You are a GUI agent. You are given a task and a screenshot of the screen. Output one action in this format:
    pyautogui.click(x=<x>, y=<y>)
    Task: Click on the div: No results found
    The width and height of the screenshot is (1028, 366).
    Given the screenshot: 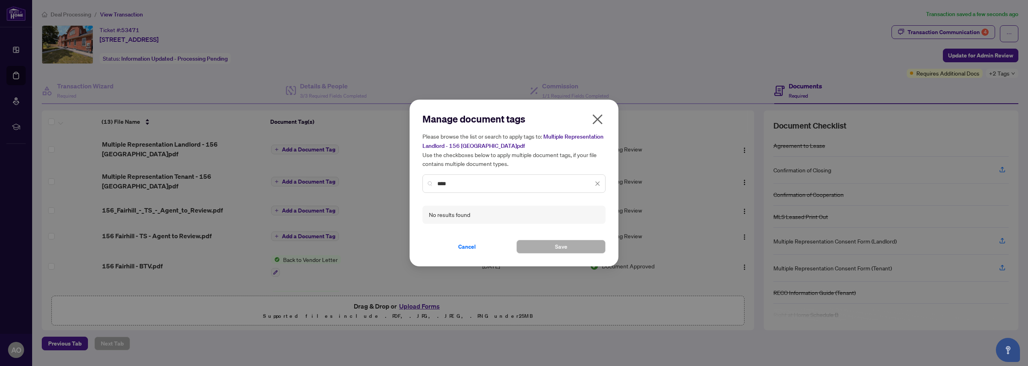 What is the action you would take?
    pyautogui.click(x=449, y=215)
    